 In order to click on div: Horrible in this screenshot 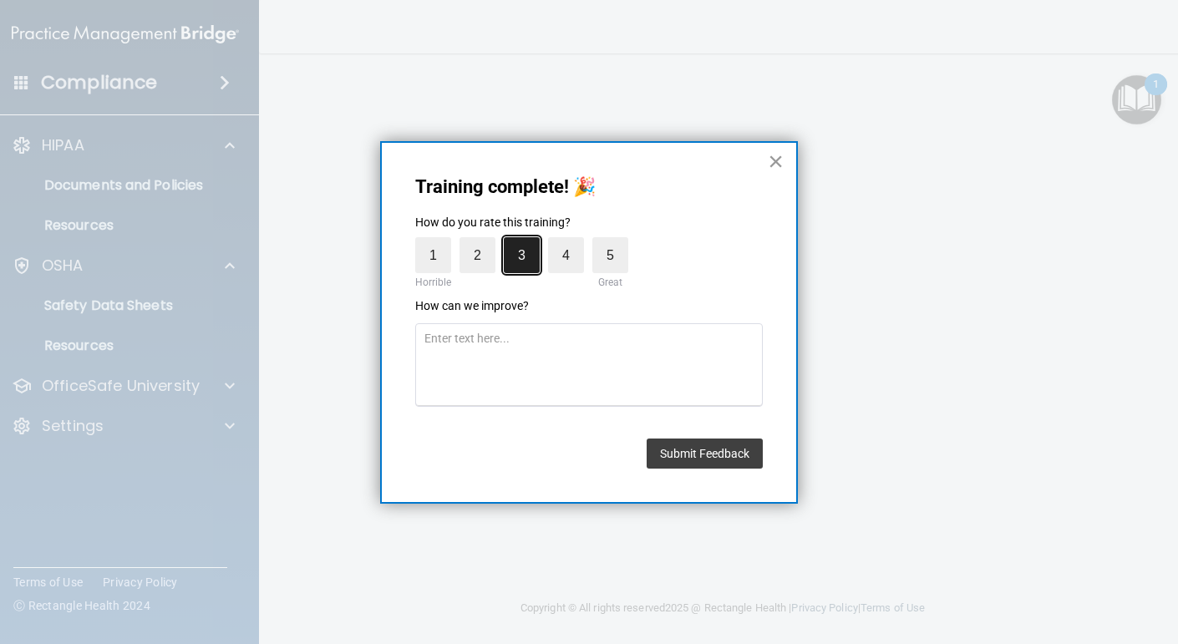, I will do `click(433, 282)`.